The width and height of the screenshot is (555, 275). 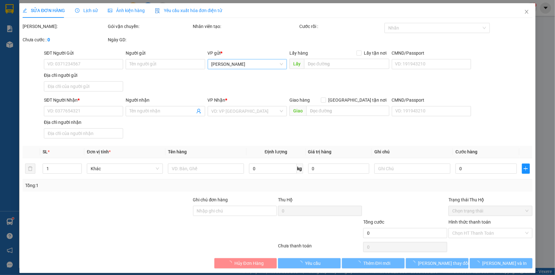 What do you see at coordinates (125, 169) in the screenshot?
I see `span: Khác` at bounding box center [125, 169].